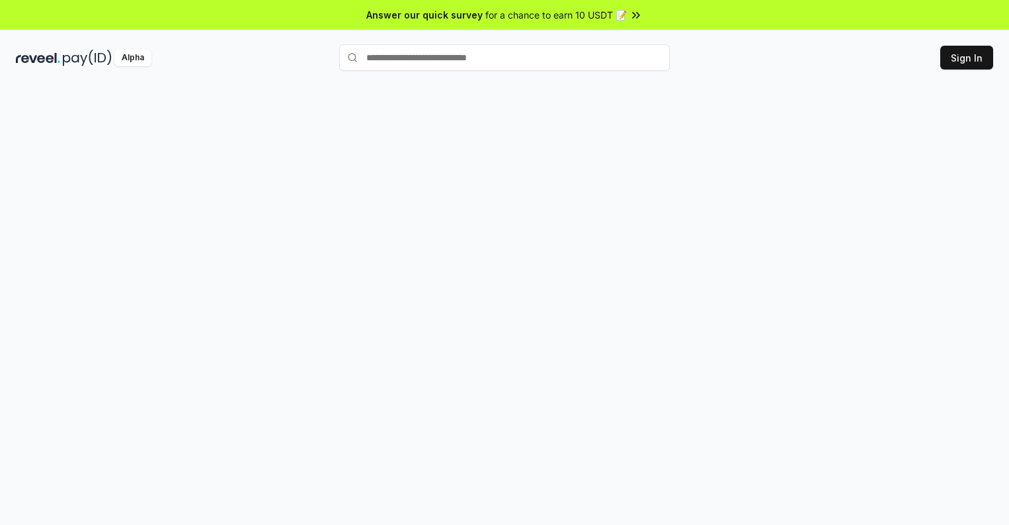 The image size is (1009, 525). I want to click on div: Alpha, so click(133, 58).